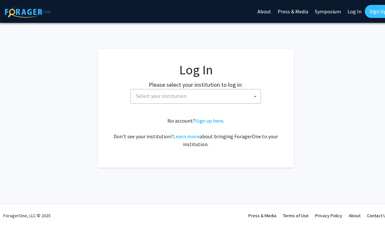  What do you see at coordinates (196, 84) in the screenshot?
I see `label: Please select your institution to log in:` at bounding box center [196, 84].